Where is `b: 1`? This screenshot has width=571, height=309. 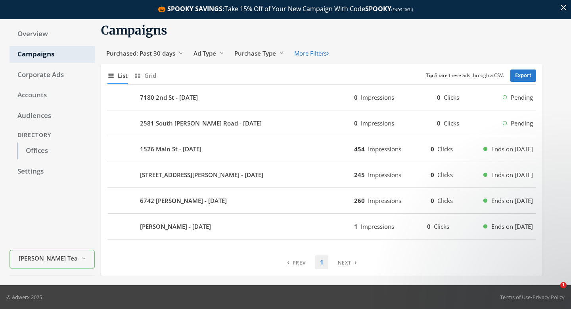
b: 1 is located at coordinates (356, 226).